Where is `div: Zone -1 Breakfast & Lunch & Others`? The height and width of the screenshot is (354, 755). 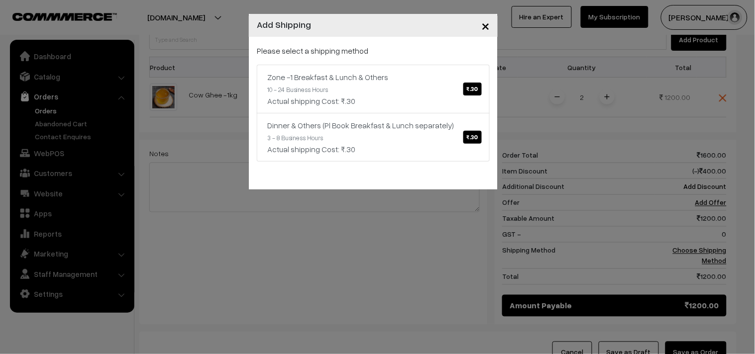 div: Zone -1 Breakfast & Lunch & Others is located at coordinates (373, 77).